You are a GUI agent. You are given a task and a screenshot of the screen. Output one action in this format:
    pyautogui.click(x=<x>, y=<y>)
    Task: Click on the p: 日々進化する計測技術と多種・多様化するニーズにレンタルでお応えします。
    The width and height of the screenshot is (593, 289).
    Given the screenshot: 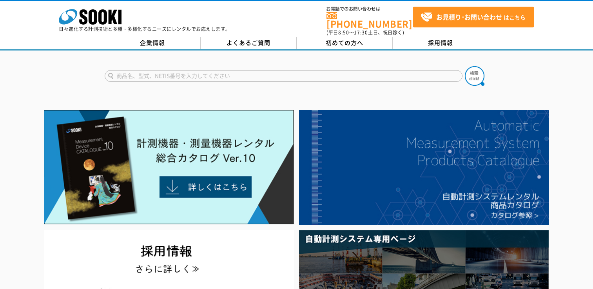 What is the action you would take?
    pyautogui.click(x=145, y=29)
    